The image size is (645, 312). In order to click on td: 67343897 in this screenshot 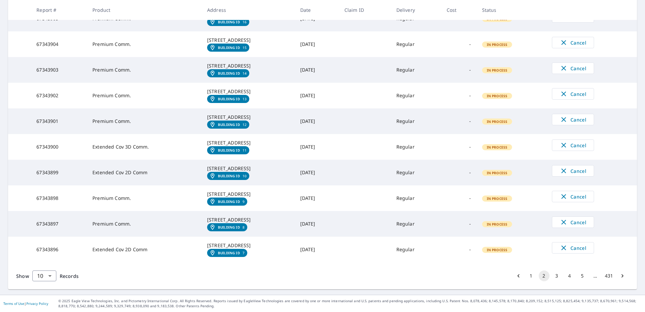, I will do `click(59, 224)`.